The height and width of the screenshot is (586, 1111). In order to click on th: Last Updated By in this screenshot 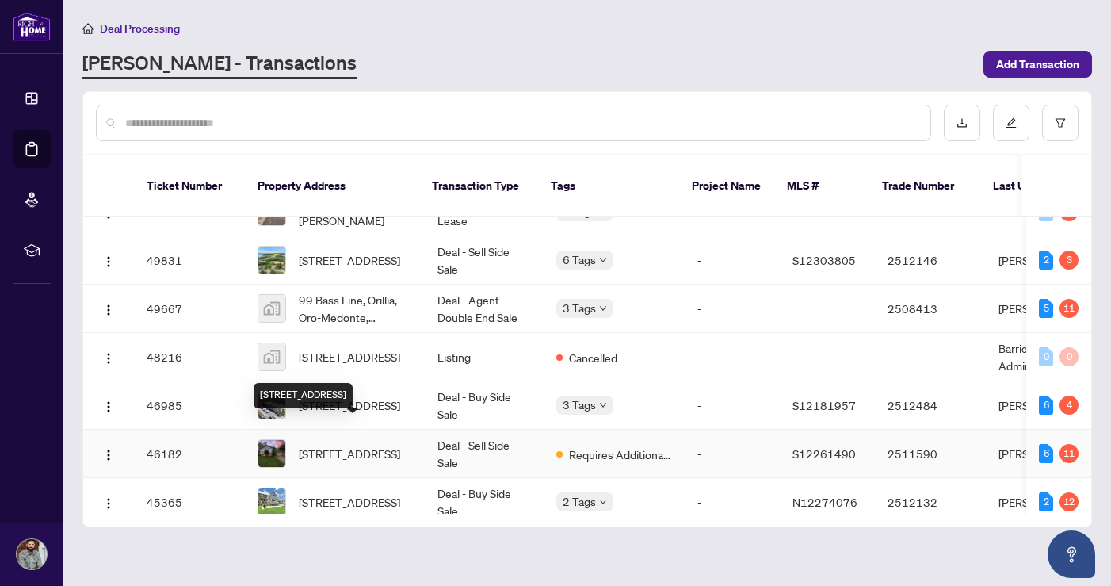, I will do `click(1040, 186)`.